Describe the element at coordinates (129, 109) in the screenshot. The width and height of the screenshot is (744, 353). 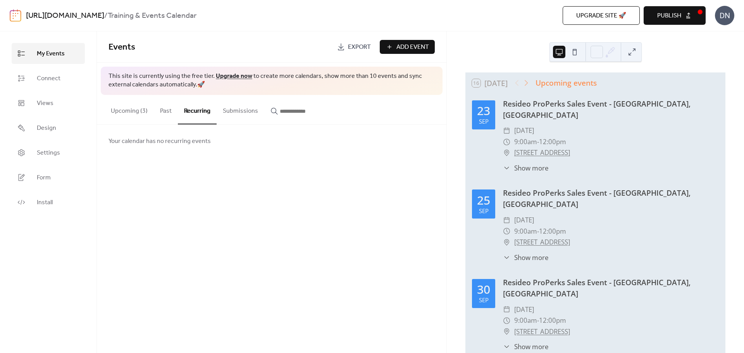
I see `button: Upcoming (3)` at that location.